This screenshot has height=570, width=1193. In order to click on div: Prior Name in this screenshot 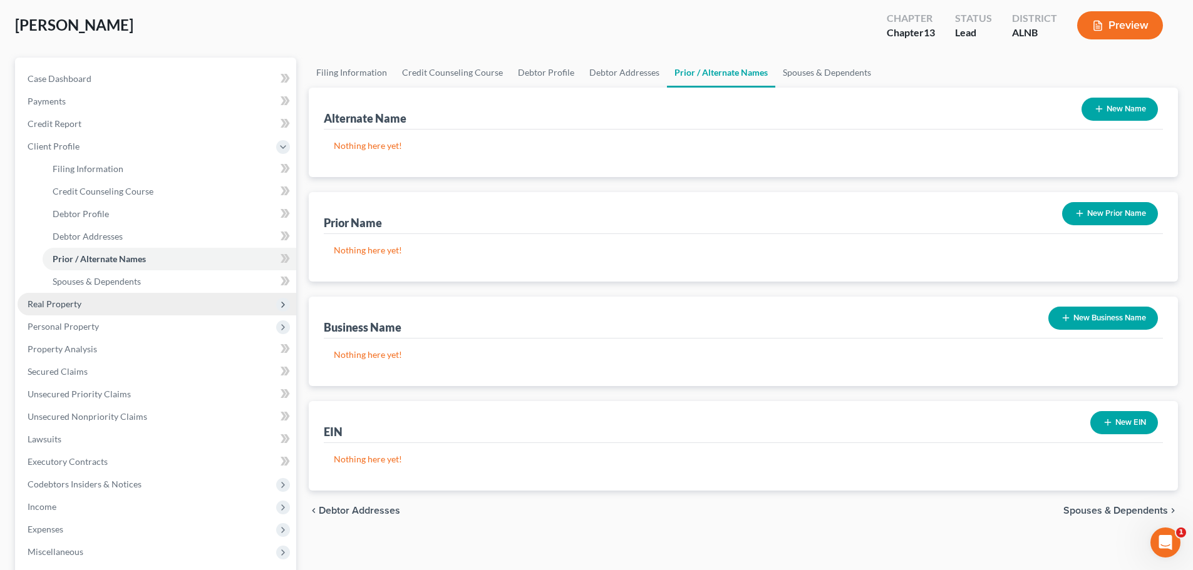, I will do `click(352, 223)`.